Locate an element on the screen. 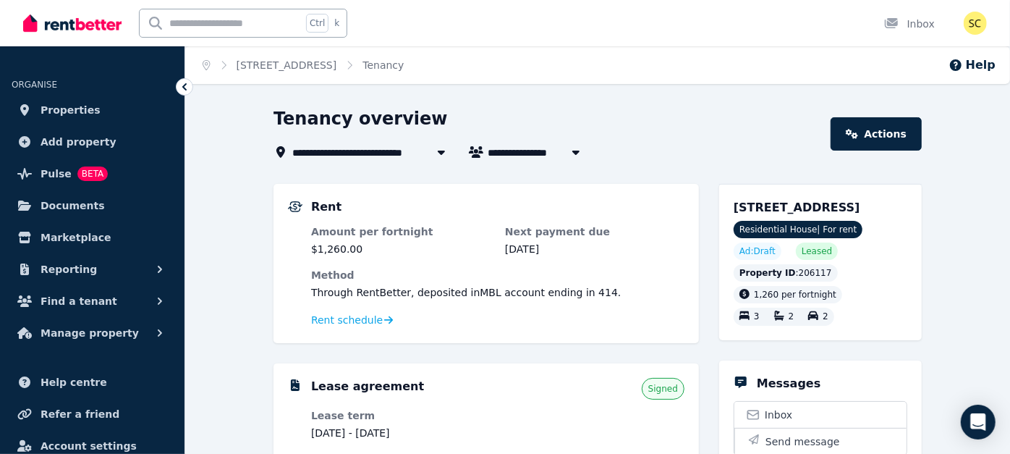  span: Signed is located at coordinates (663, 389).